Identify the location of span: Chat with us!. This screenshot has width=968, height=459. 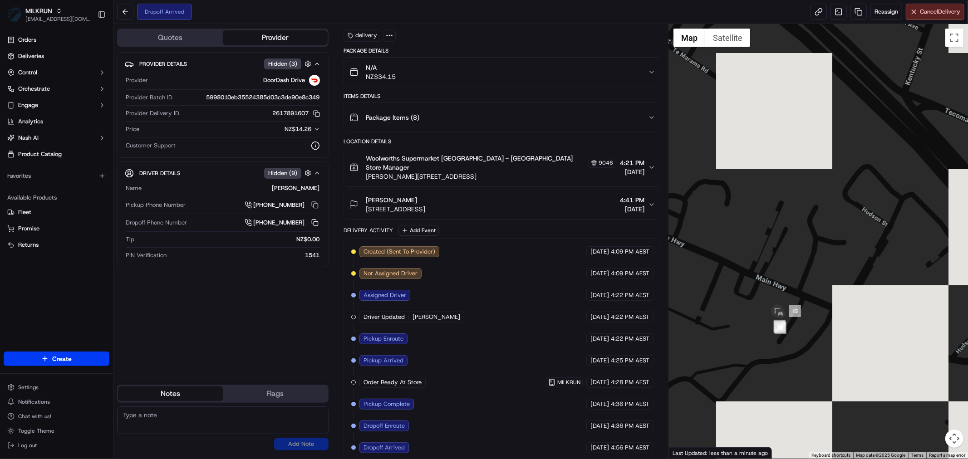
(35, 417).